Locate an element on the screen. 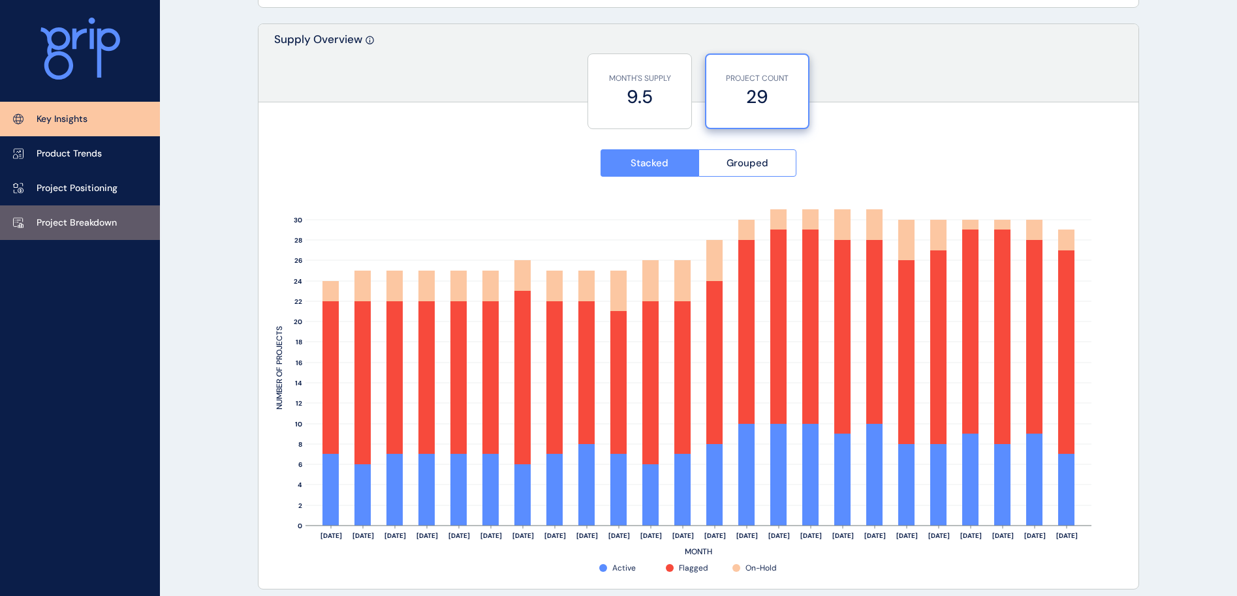 This screenshot has width=1237, height=596. text: 8 is located at coordinates (300, 444).